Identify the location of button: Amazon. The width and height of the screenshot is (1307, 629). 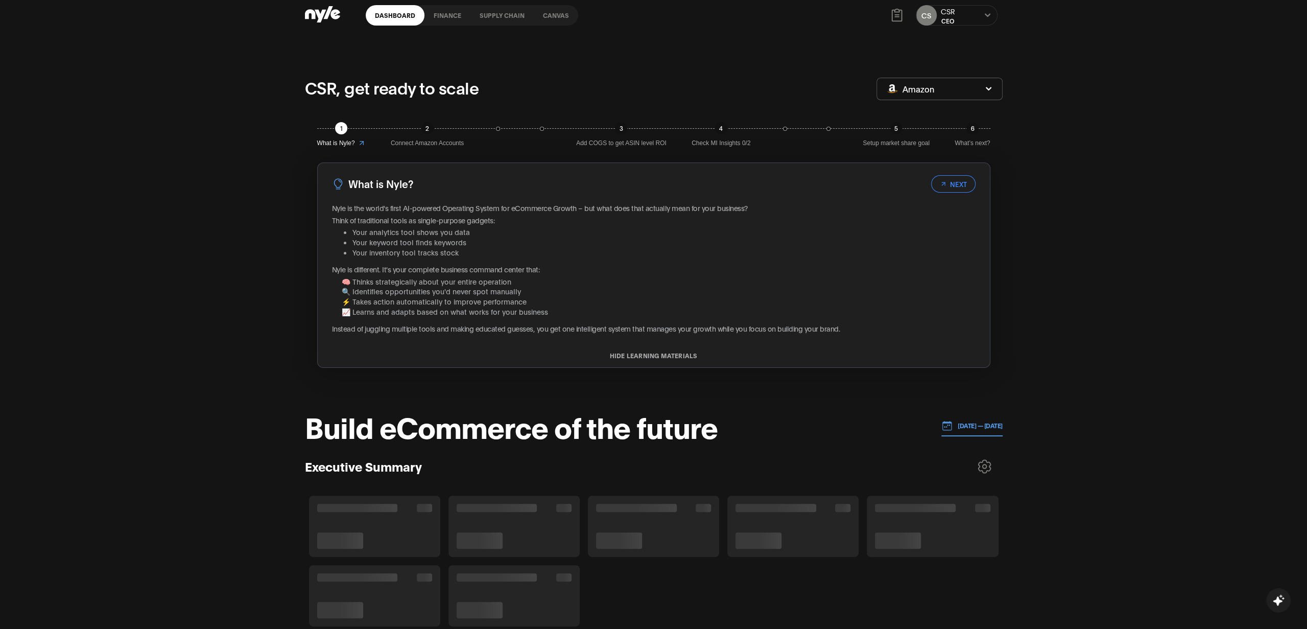
(939, 89).